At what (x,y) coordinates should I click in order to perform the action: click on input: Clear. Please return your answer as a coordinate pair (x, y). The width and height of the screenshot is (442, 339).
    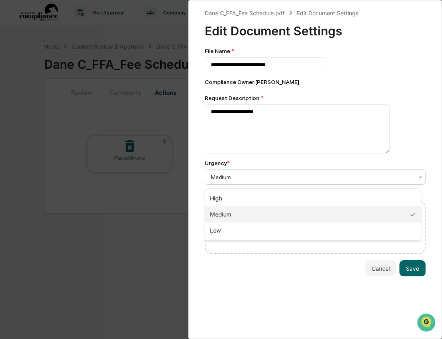
    Looking at the image, I should click on (77, 41).